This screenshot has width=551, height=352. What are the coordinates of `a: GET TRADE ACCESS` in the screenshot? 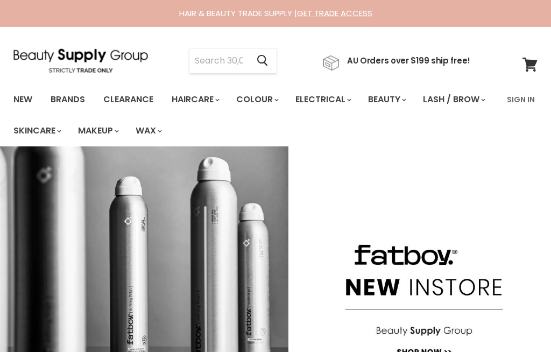 It's located at (335, 13).